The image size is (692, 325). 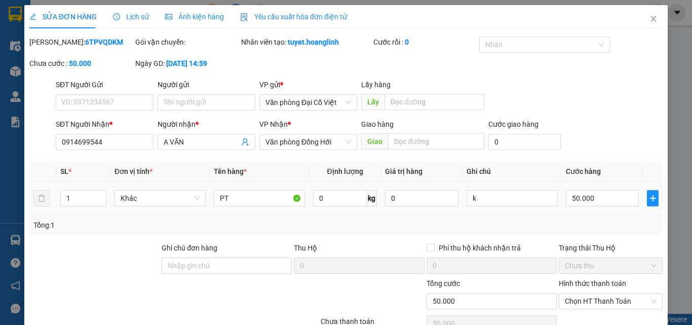 I want to click on b: 0, so click(x=407, y=42).